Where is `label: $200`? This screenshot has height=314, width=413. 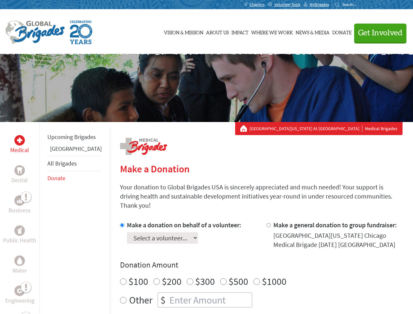
label: $200 is located at coordinates (172, 281).